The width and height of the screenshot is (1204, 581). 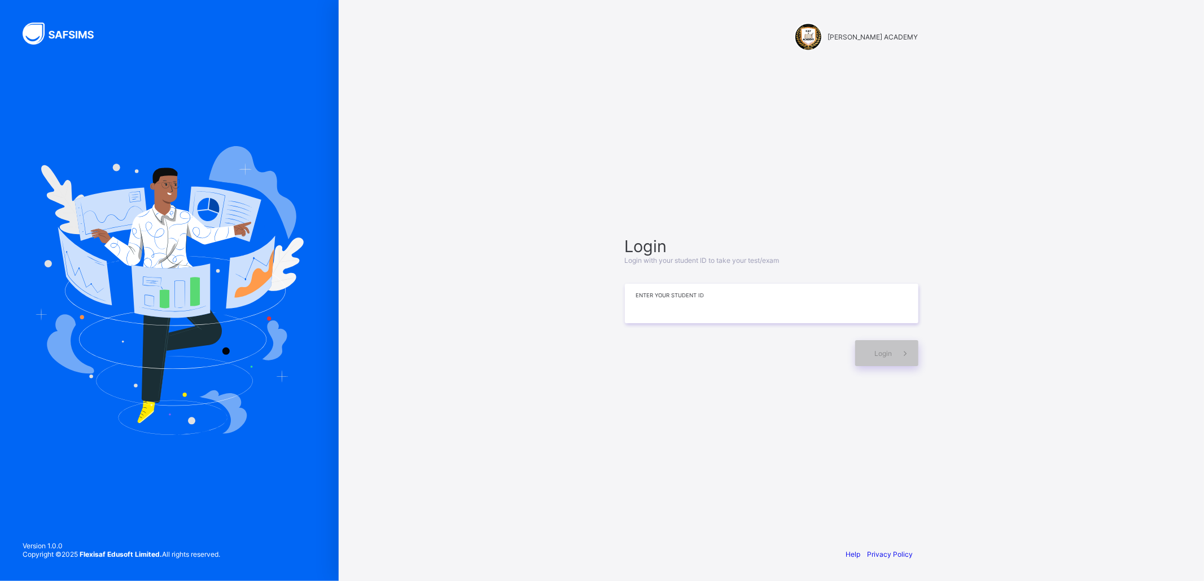 I want to click on a: Privacy Policy, so click(x=890, y=554).